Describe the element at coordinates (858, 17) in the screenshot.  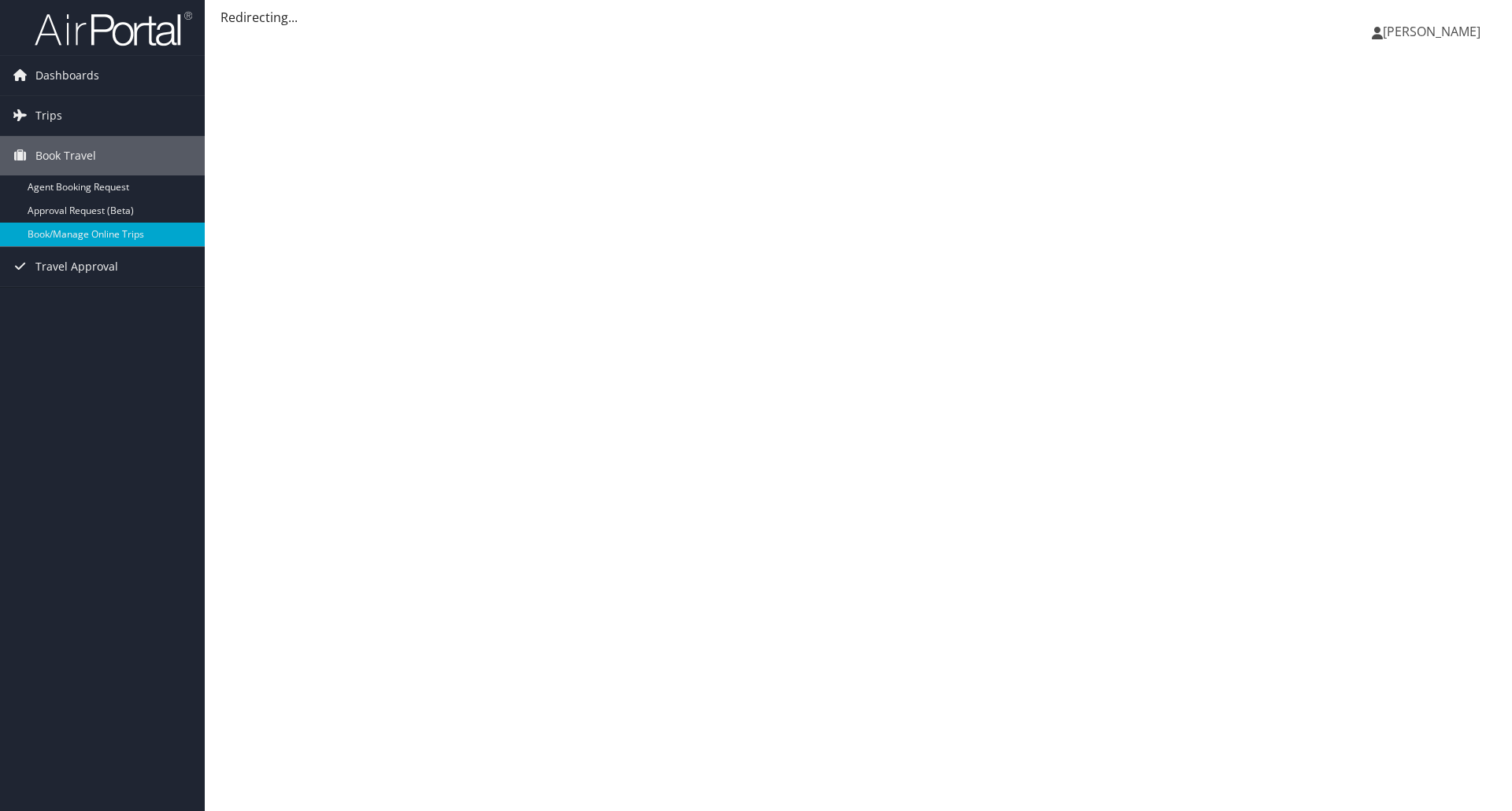
I see `div: Redirecting...` at that location.